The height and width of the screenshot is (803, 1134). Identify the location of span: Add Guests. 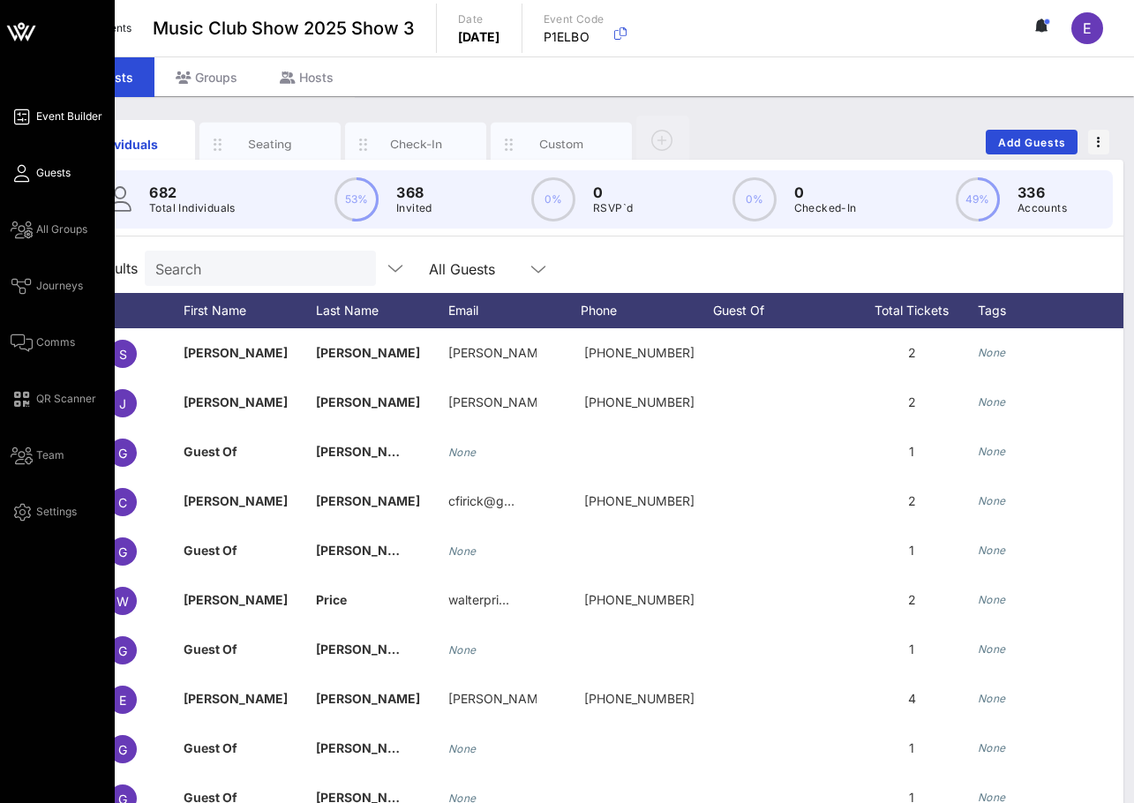
(1032, 142).